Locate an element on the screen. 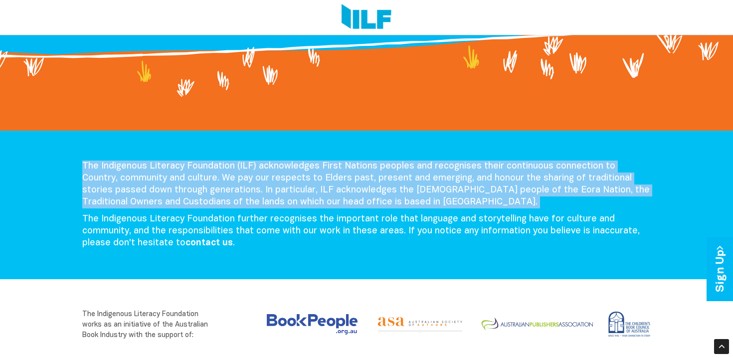  img: Children’s Book Council of Australia (CBCA) is located at coordinates (628, 324).